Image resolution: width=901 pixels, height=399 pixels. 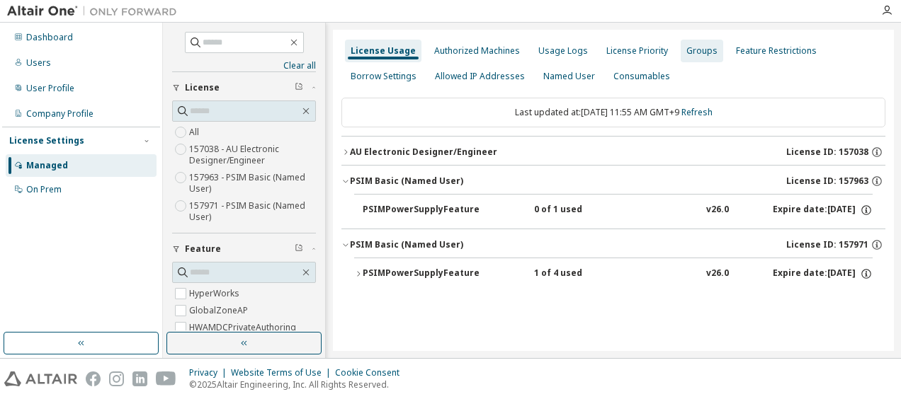 What do you see at coordinates (637, 51) in the screenshot?
I see `div: License Priority` at bounding box center [637, 51].